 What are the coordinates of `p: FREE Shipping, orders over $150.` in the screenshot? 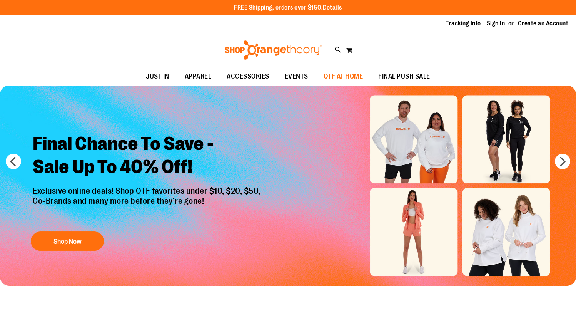 It's located at (288, 8).